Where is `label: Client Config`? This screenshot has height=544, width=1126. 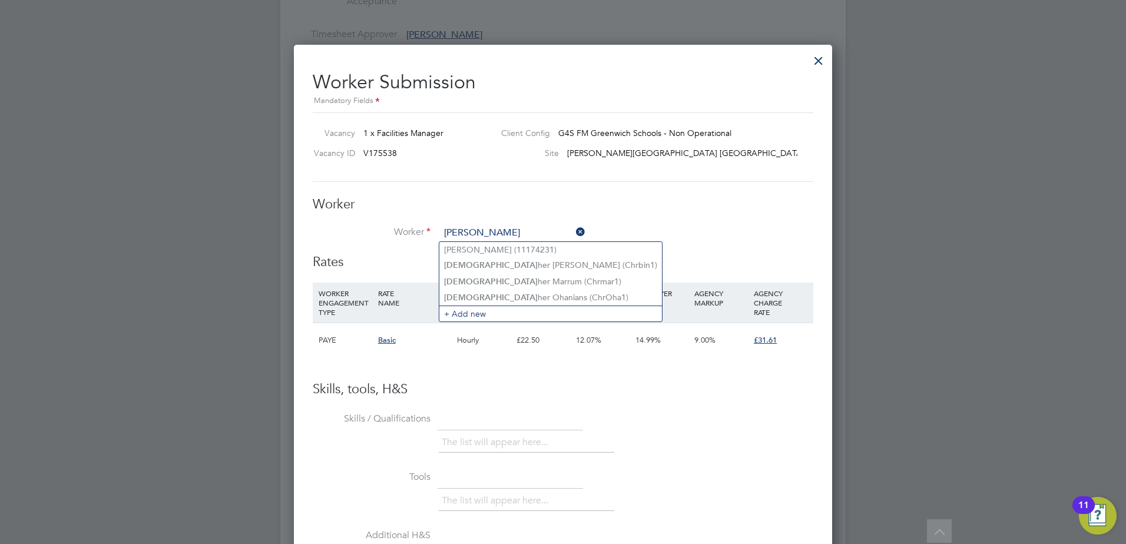 label: Client Config is located at coordinates (521, 133).